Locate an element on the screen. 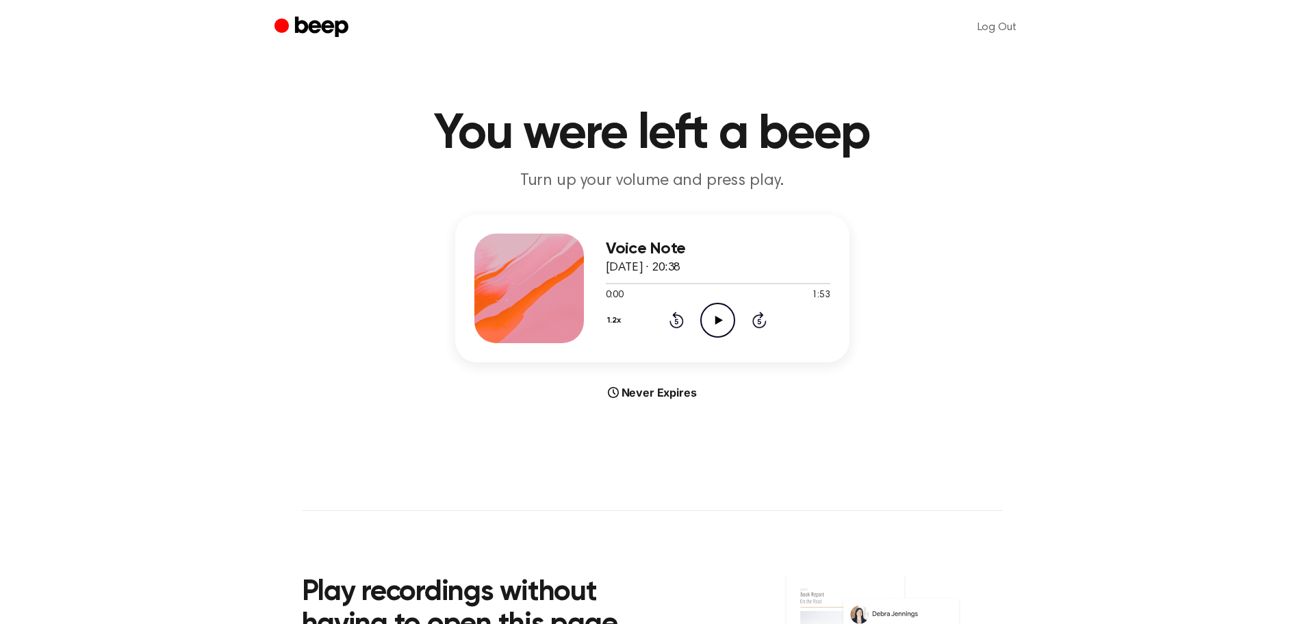  a: Log Out is located at coordinates (997, 27).